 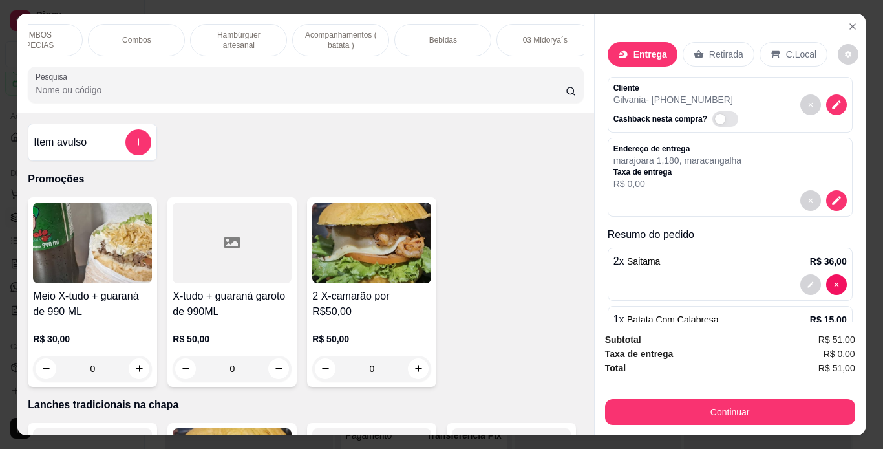 I want to click on span: Batata Com Calabresa, so click(x=673, y=319).